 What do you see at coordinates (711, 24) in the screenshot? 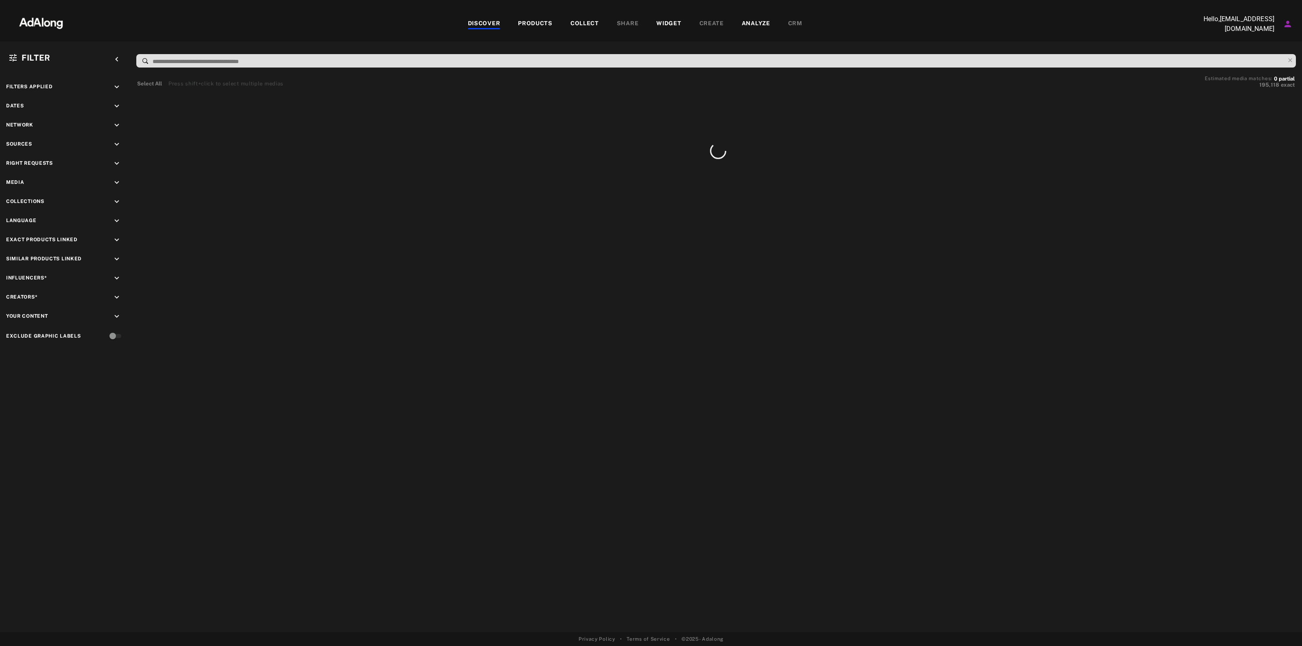
I see `div: CREATE` at bounding box center [711, 24].